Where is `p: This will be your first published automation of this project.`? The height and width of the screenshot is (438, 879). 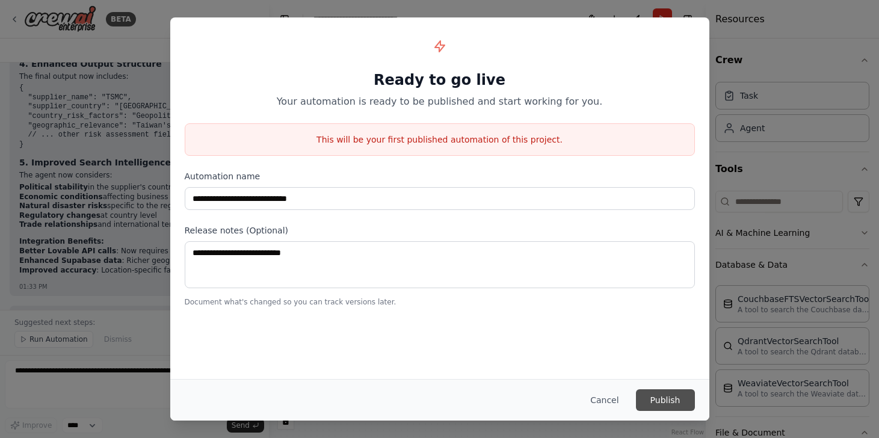
p: This will be your first published automation of this project. is located at coordinates (440, 140).